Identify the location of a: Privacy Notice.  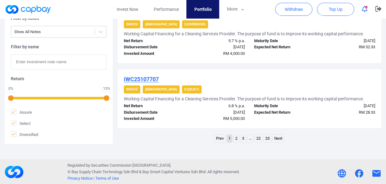
(80, 178).